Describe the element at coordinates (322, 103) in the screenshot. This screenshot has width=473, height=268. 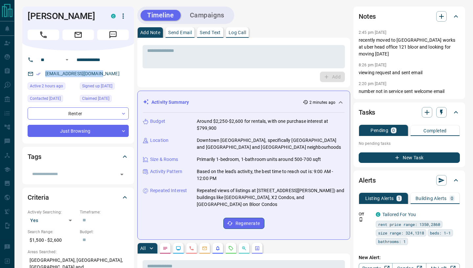
I see `p: 2 minutes ago` at that location.